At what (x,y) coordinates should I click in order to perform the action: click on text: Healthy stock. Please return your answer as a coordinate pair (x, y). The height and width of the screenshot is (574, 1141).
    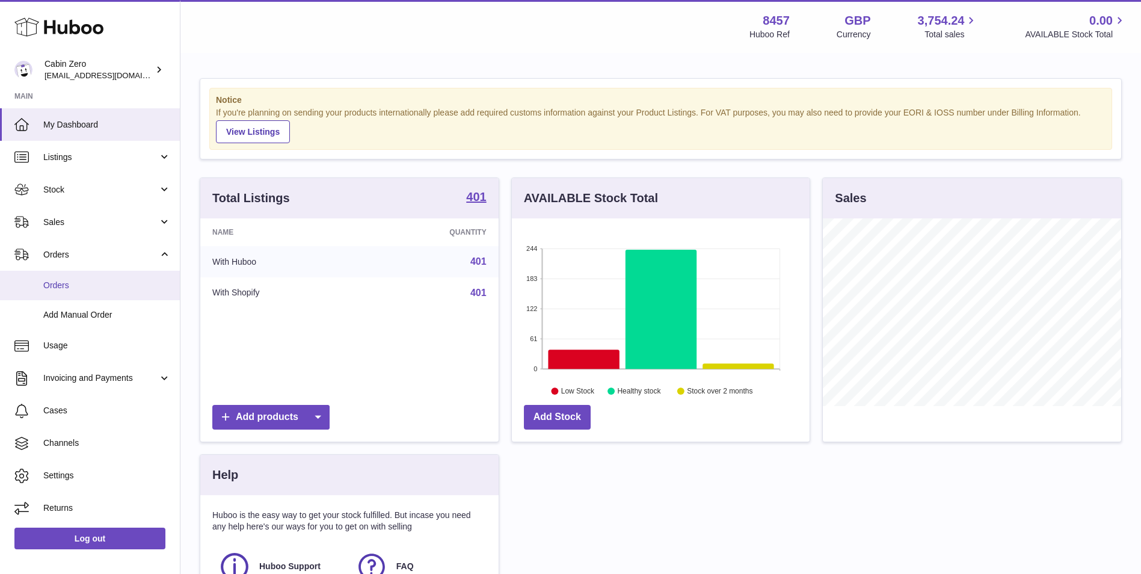
    Looking at the image, I should click on (639, 391).